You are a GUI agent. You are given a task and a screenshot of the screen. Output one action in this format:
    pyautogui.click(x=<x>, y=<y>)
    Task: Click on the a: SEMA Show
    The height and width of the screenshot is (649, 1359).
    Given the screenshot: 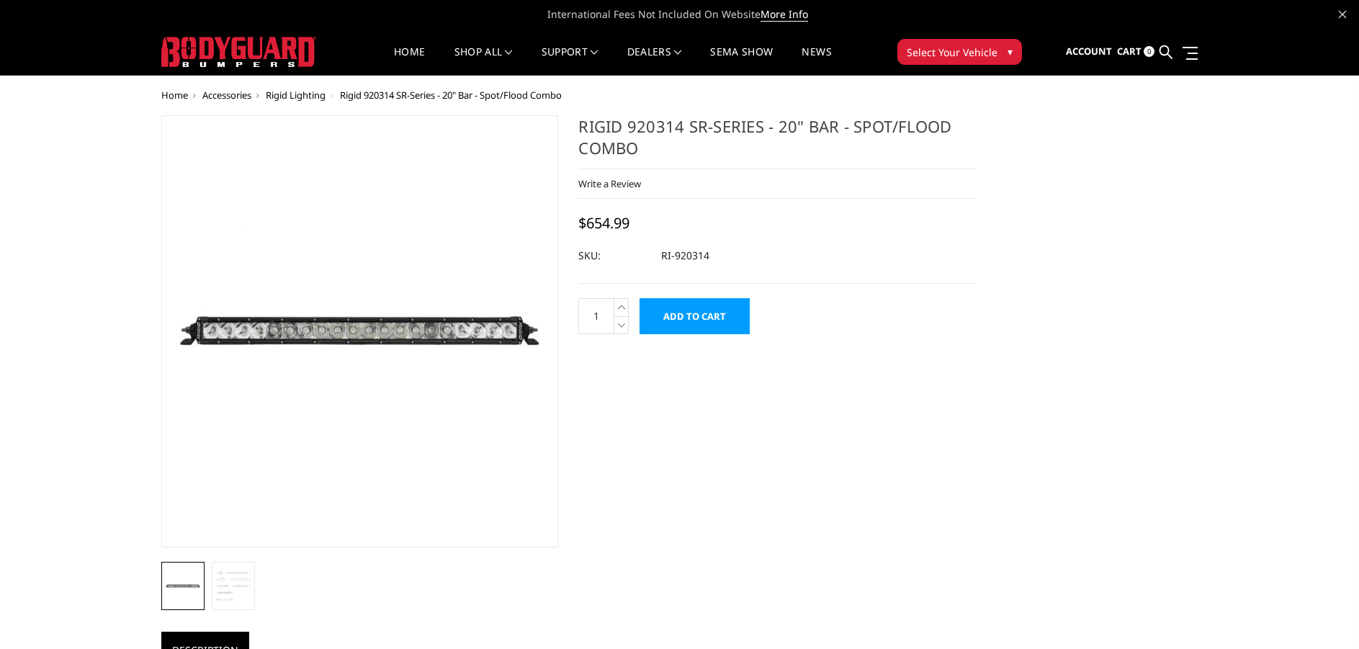 What is the action you would take?
    pyautogui.click(x=741, y=60)
    